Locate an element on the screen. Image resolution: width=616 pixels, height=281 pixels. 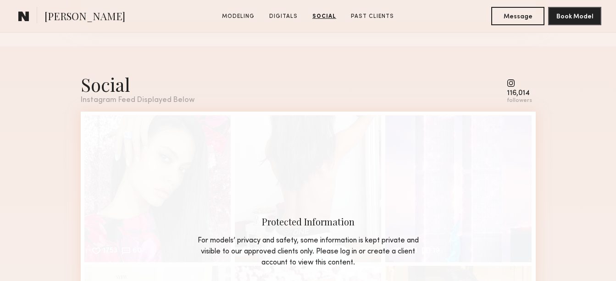
div: Social is located at coordinates (138, 84).